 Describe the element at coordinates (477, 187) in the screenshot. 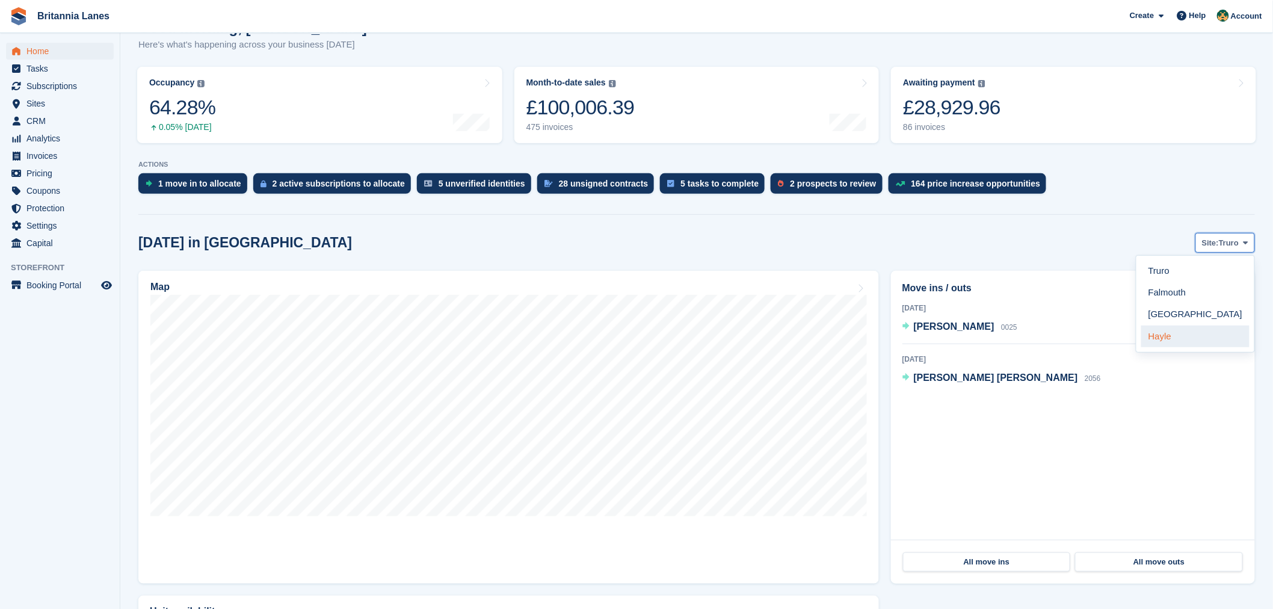

I see `a: 5 unverified identities` at that location.